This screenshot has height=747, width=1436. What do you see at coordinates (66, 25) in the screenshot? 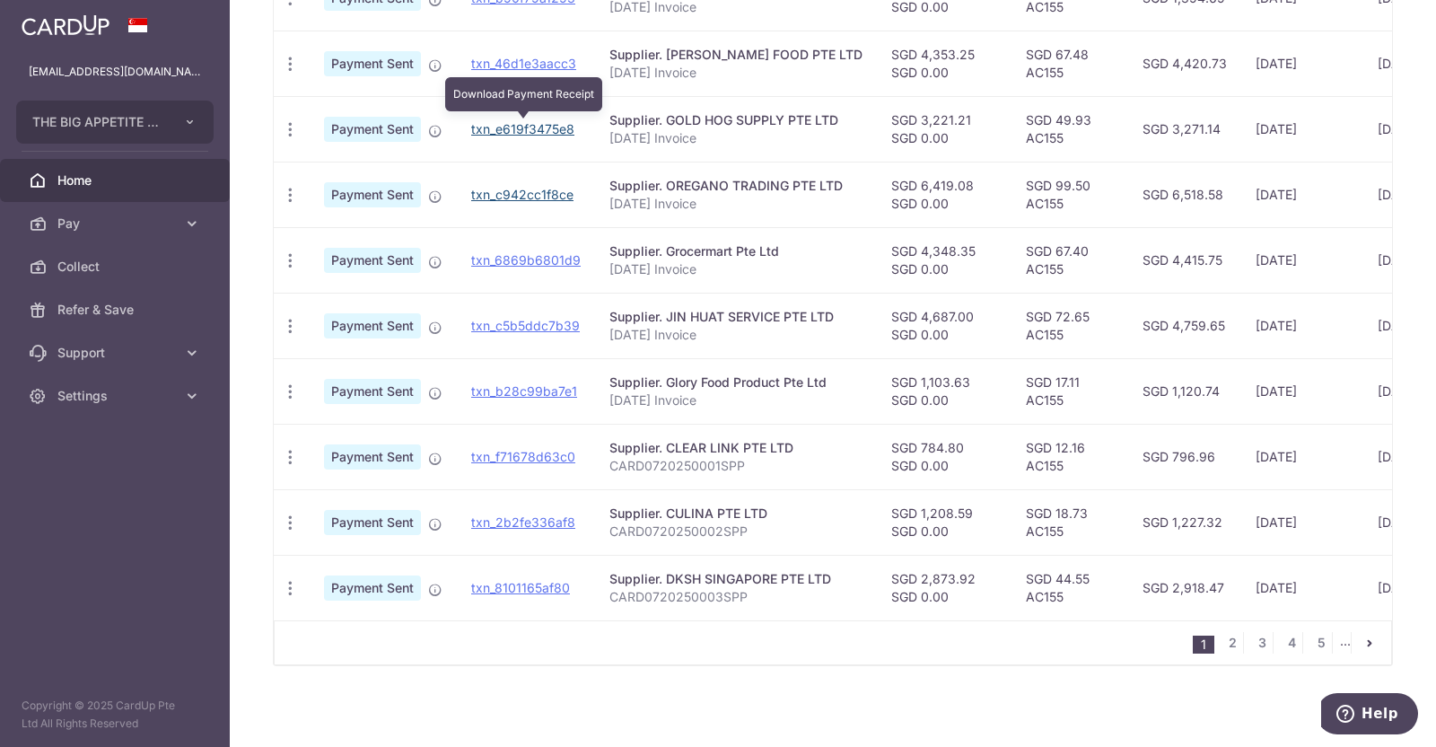
I see `img: CardUp` at bounding box center [66, 25].